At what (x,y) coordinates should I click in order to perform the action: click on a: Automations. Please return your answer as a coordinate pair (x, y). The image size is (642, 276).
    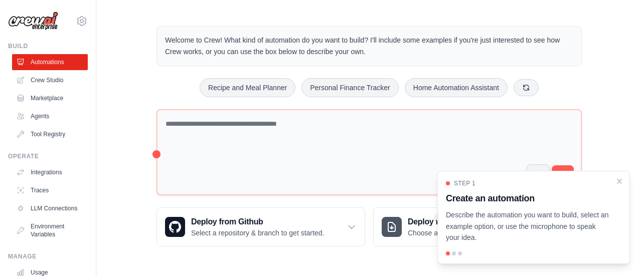
    Looking at the image, I should click on (50, 62).